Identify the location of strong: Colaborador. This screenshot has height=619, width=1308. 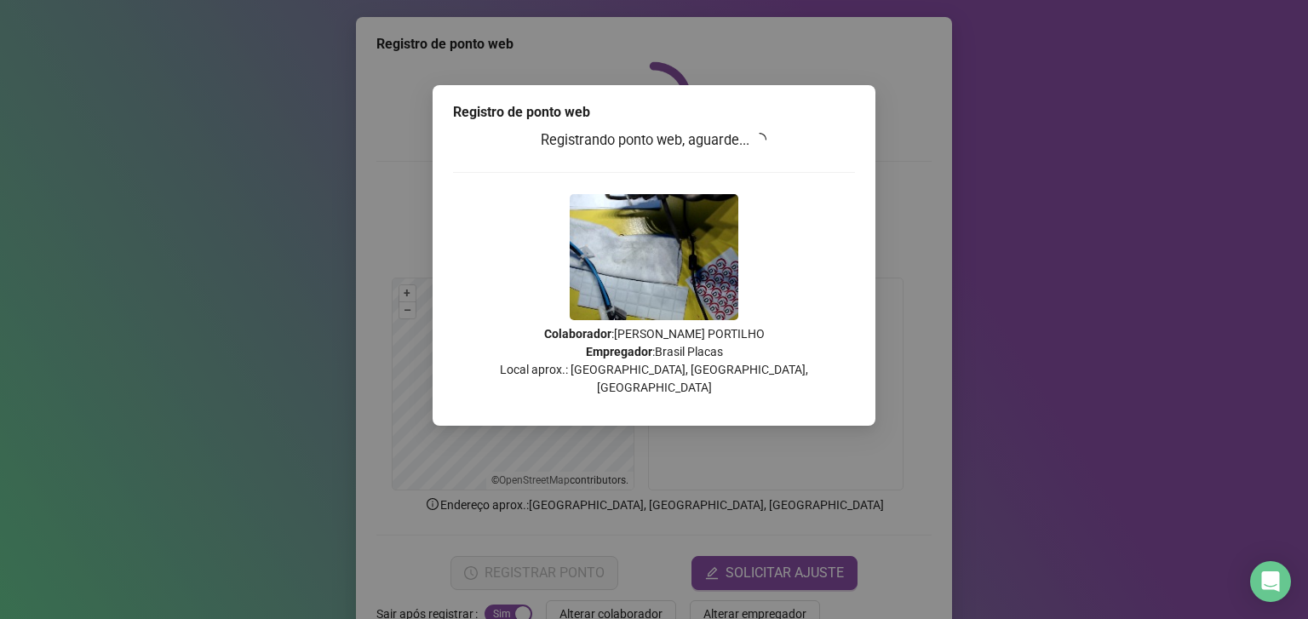
(577, 334).